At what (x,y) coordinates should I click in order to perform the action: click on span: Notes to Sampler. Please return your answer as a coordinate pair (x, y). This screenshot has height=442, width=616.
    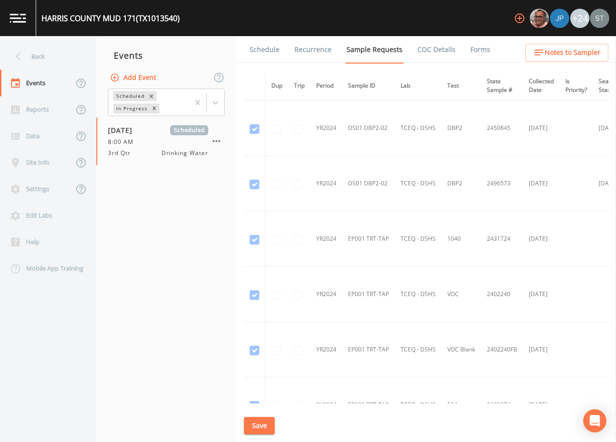
    Looking at the image, I should click on (572, 52).